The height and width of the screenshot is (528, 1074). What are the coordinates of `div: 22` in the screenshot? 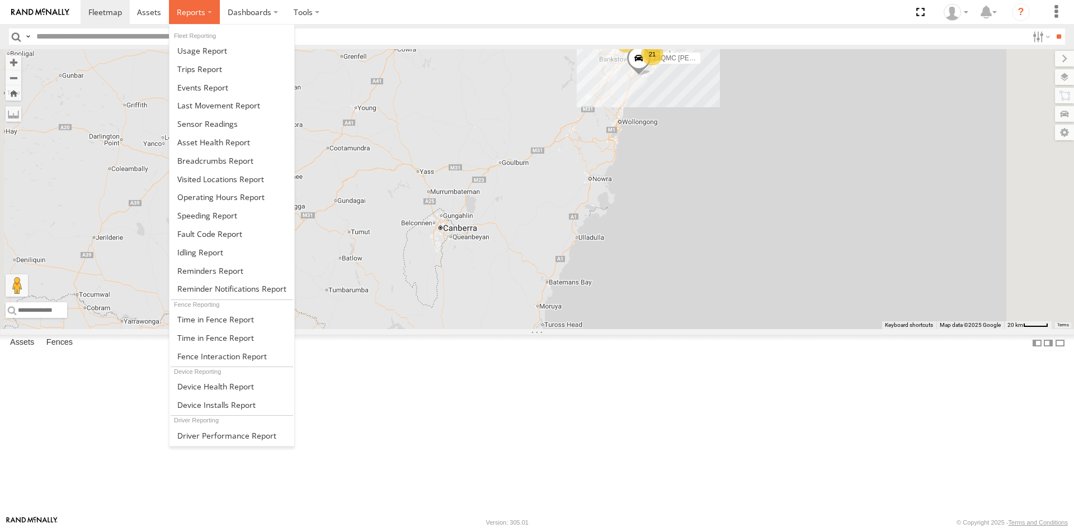 It's located at (626, 41).